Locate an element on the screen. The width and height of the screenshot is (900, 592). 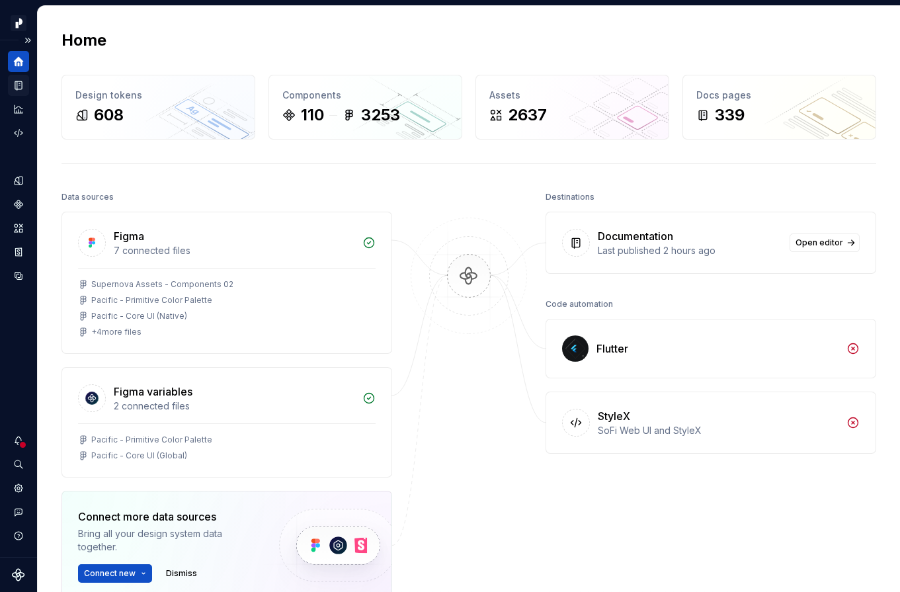
a: Docs pages339 is located at coordinates (779, 107).